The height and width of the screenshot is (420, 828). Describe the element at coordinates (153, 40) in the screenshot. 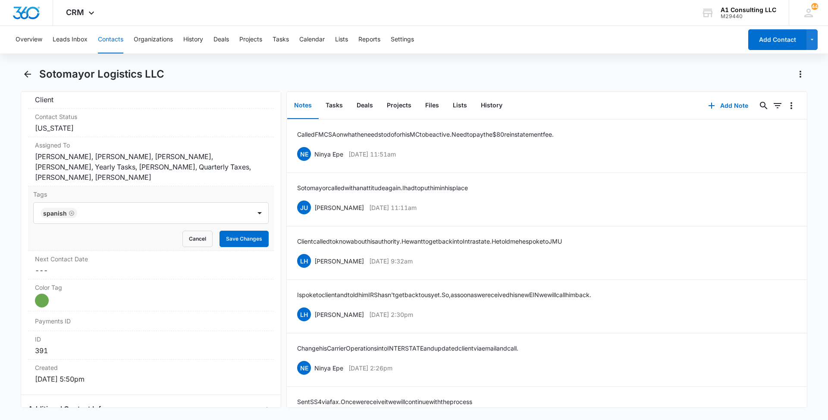

I see `button: Organizations` at that location.